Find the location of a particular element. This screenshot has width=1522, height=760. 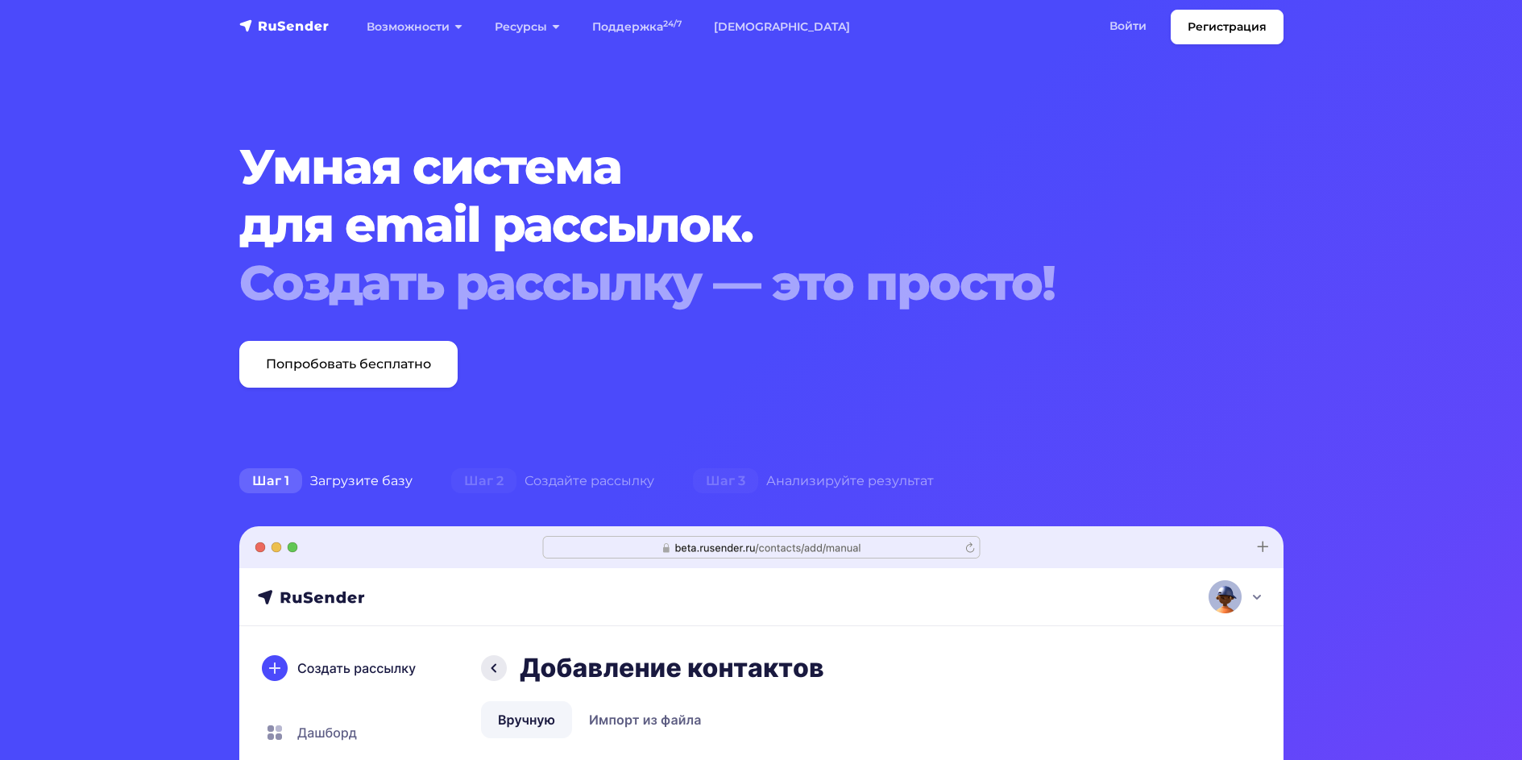

a: Попробовать бесплатно is located at coordinates (348, 364).